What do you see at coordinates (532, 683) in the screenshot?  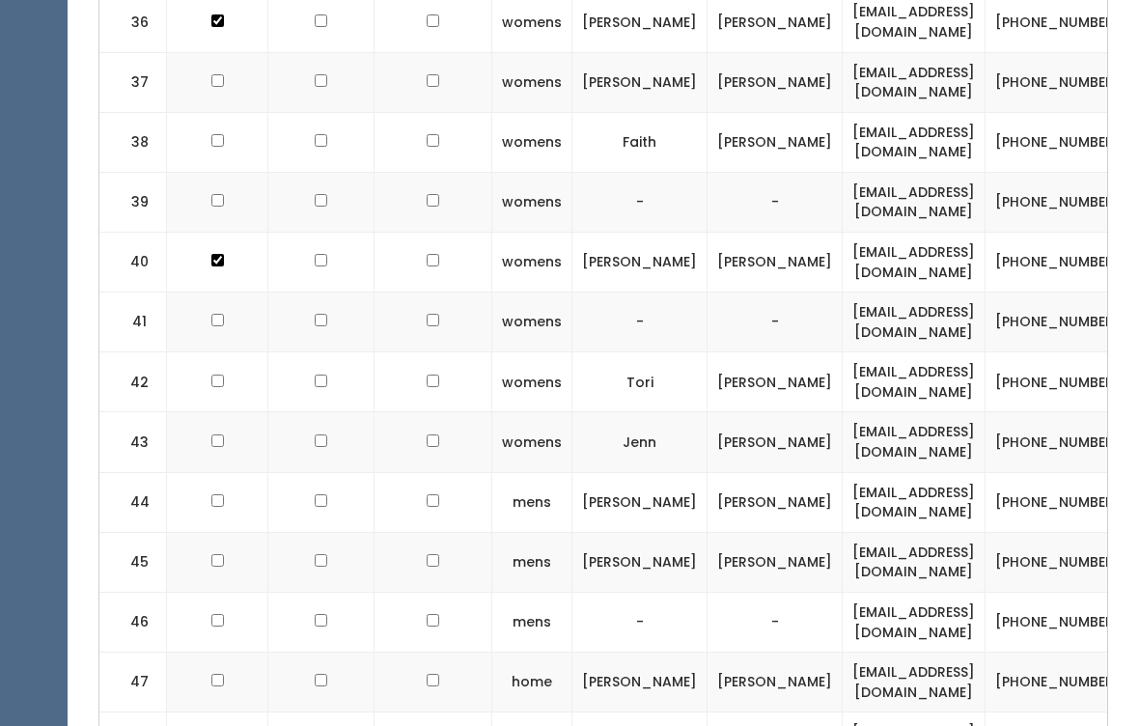 I see `td: home` at bounding box center [532, 683].